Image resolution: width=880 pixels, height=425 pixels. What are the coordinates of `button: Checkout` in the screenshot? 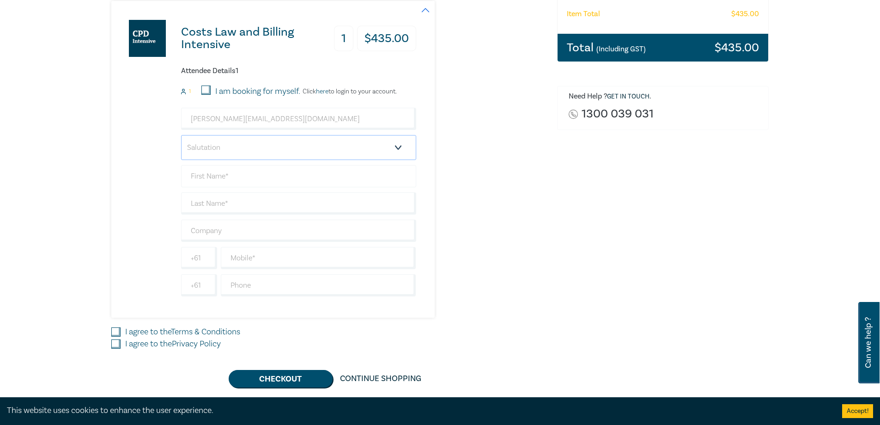 It's located at (280, 378).